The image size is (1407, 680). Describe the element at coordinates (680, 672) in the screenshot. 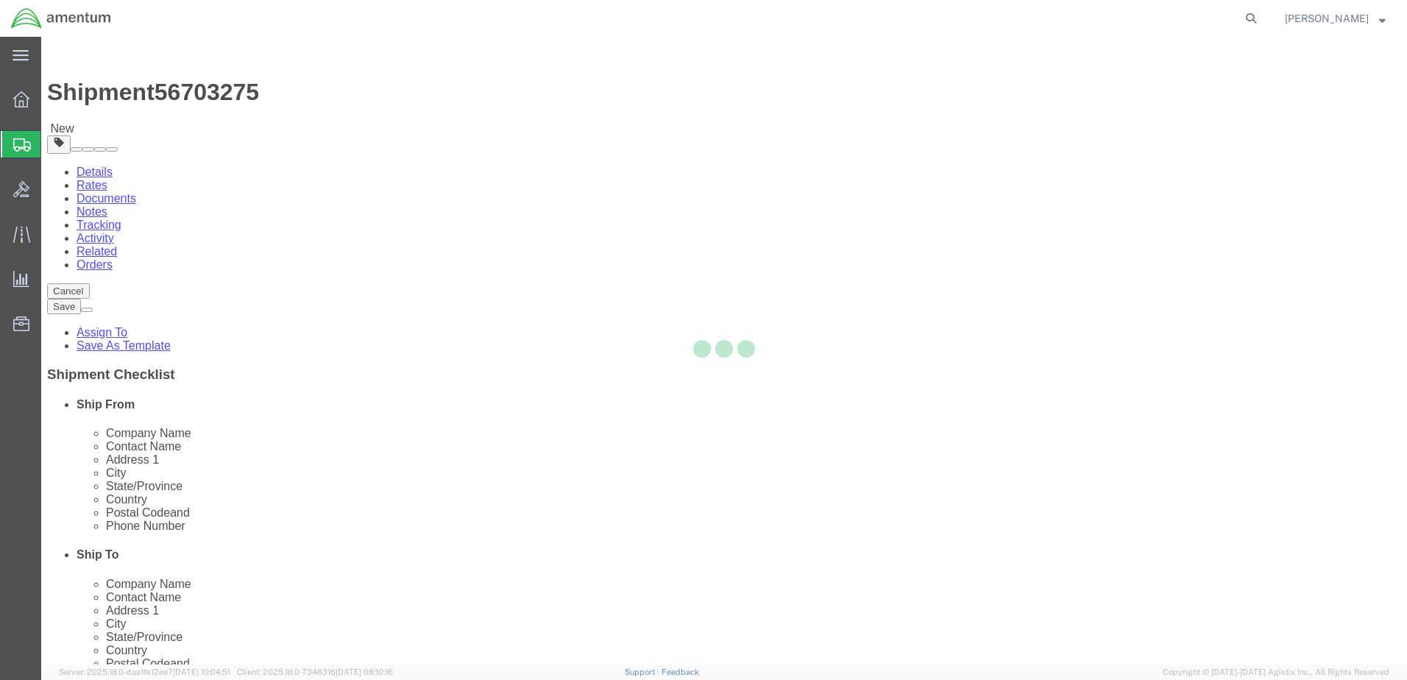

I see `a: Feedback` at that location.